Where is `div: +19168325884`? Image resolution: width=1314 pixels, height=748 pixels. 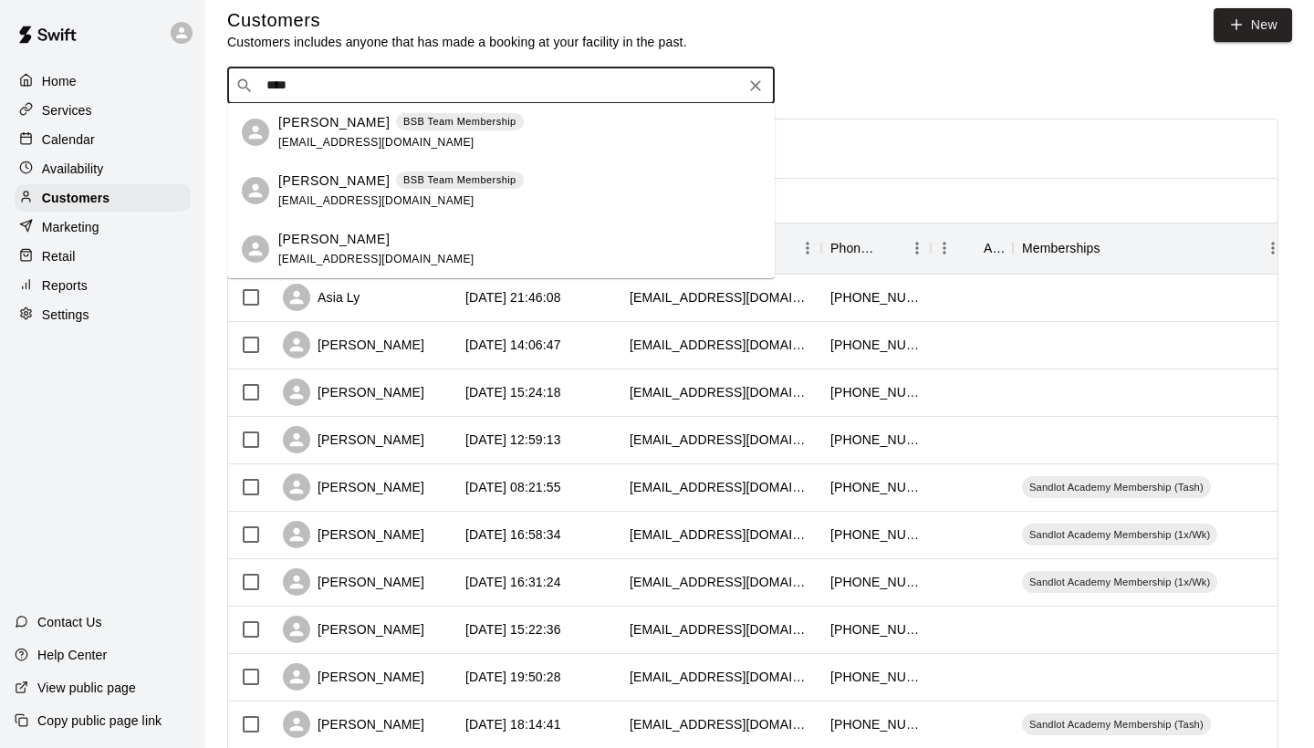
div: +19168325884 is located at coordinates (876, 677).